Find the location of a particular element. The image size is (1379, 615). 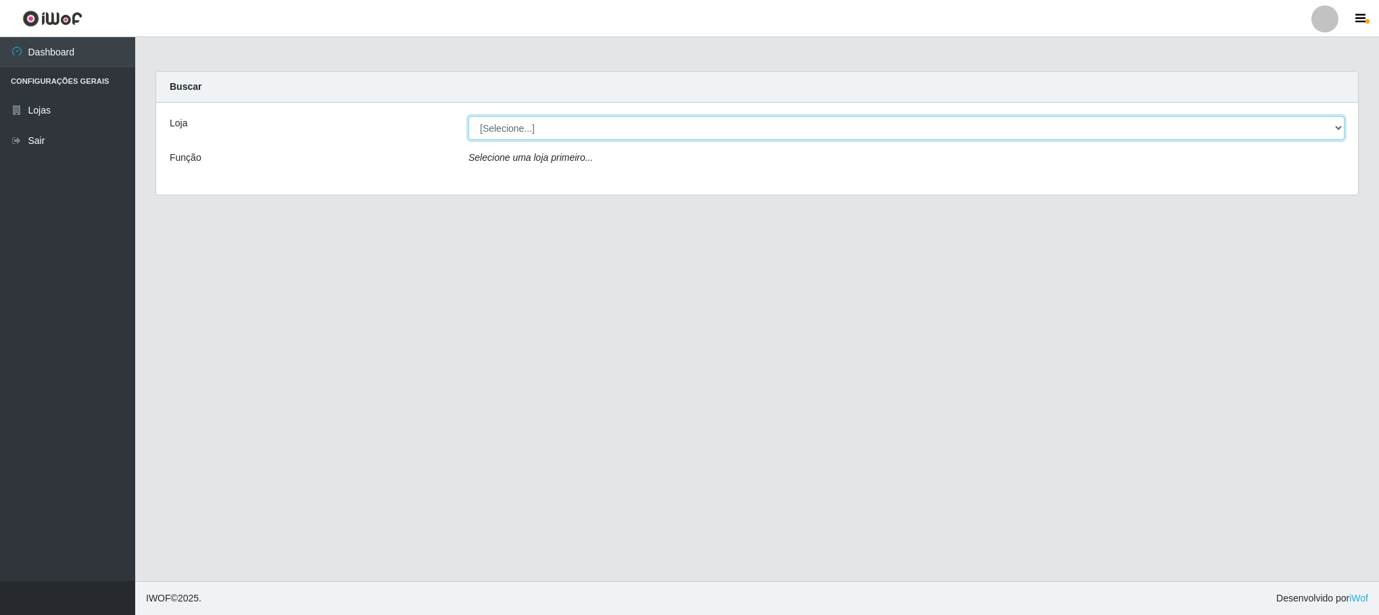

strong: Buscar is located at coordinates (185, 87).